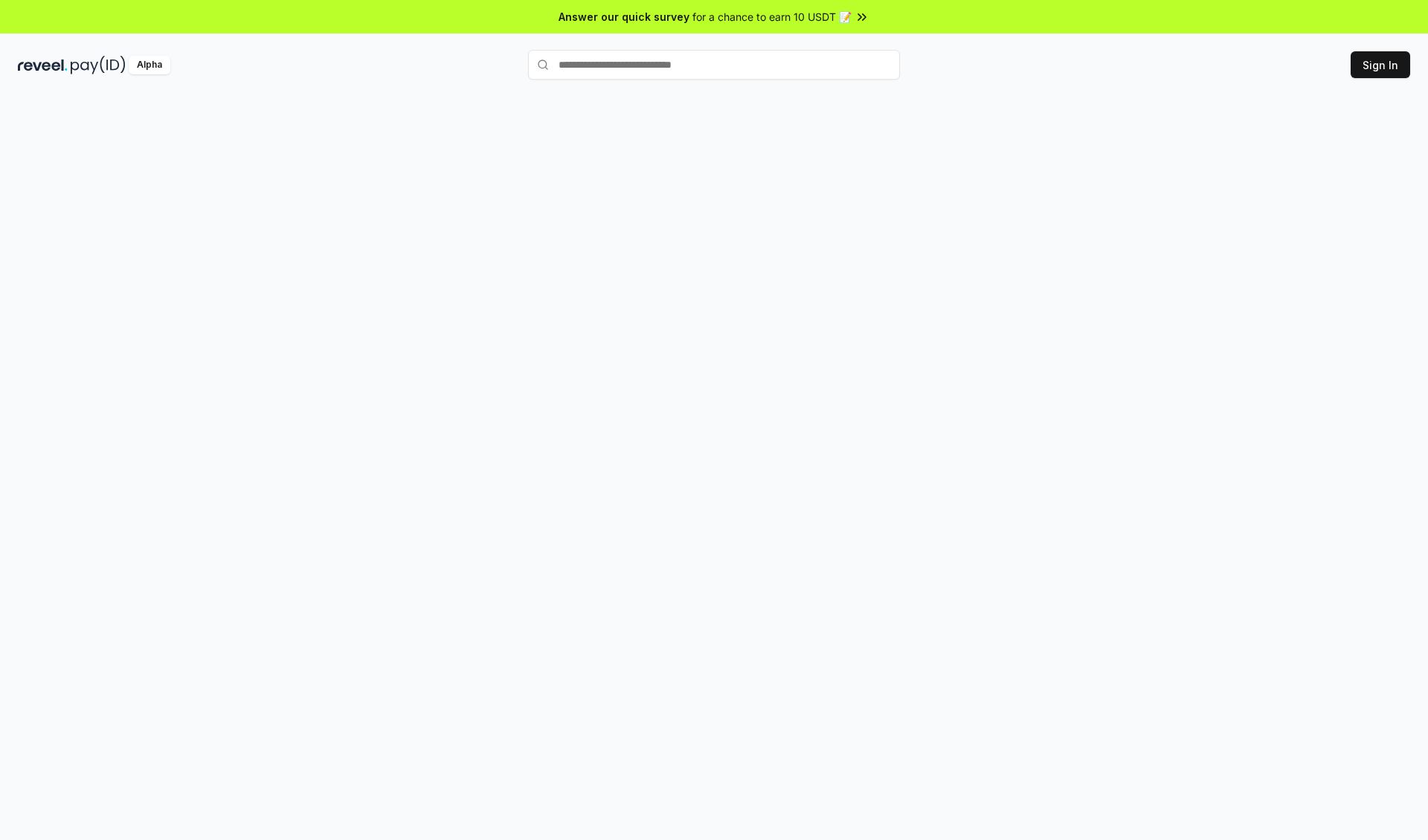 This screenshot has height=840, width=1428. What do you see at coordinates (150, 65) in the screenshot?
I see `div: Alpha` at bounding box center [150, 65].